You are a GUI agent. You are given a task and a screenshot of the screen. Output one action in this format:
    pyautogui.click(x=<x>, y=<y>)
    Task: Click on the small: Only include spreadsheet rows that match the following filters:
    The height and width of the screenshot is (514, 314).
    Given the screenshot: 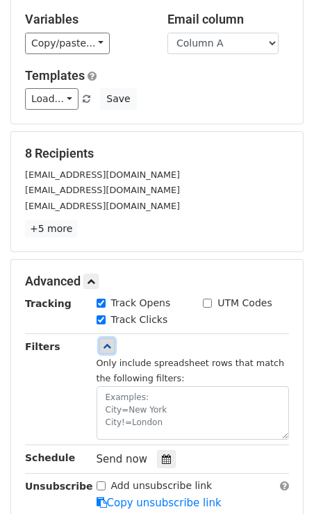 What is the action you would take?
    pyautogui.click(x=190, y=371)
    